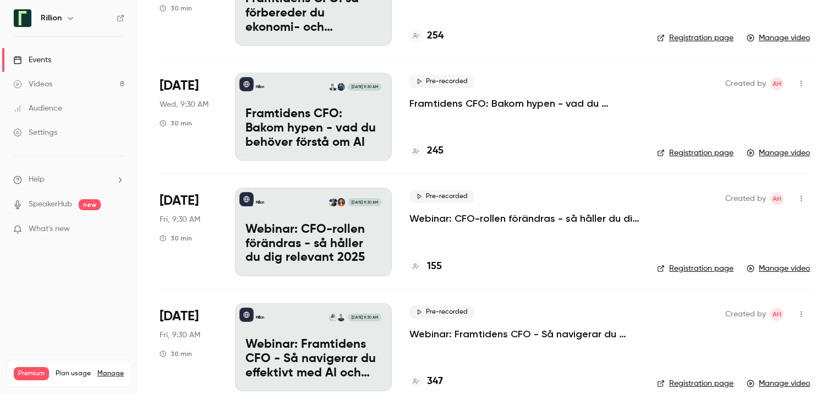 The width and height of the screenshot is (832, 394). What do you see at coordinates (435, 151) in the screenshot?
I see `h4: 245` at bounding box center [435, 151].